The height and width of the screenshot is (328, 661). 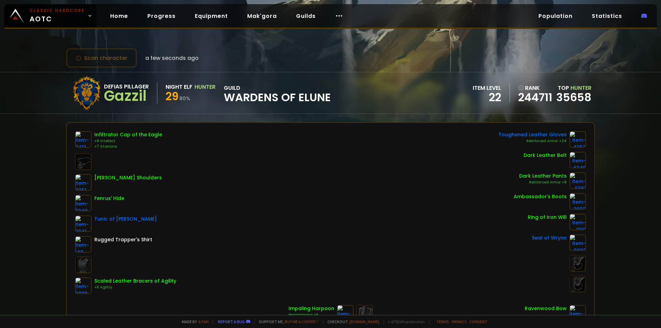 What do you see at coordinates (287, 322) in the screenshot?
I see `span: Support me,` at bounding box center [287, 322].